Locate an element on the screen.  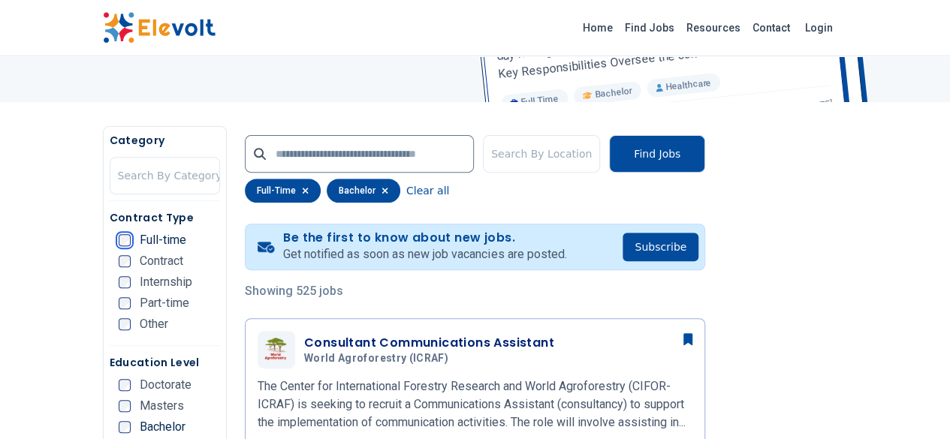
input: Part-time is located at coordinates (125, 303).